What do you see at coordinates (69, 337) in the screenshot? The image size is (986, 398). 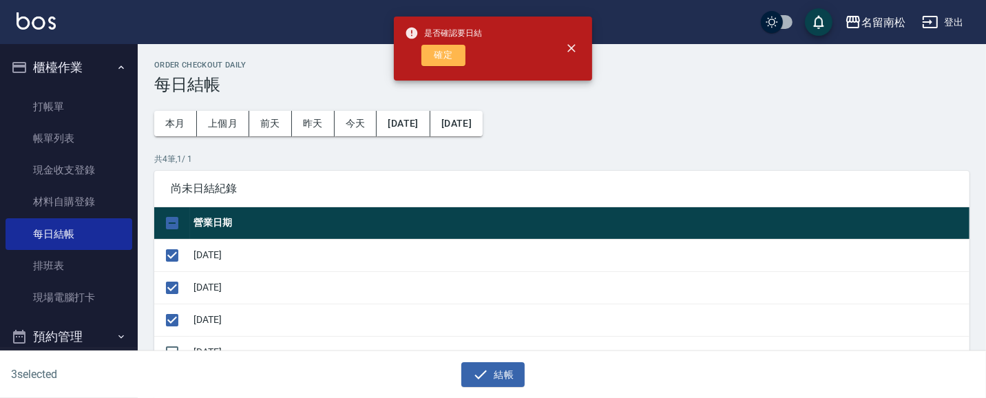 I see `button: 預約管理` at bounding box center [69, 337].